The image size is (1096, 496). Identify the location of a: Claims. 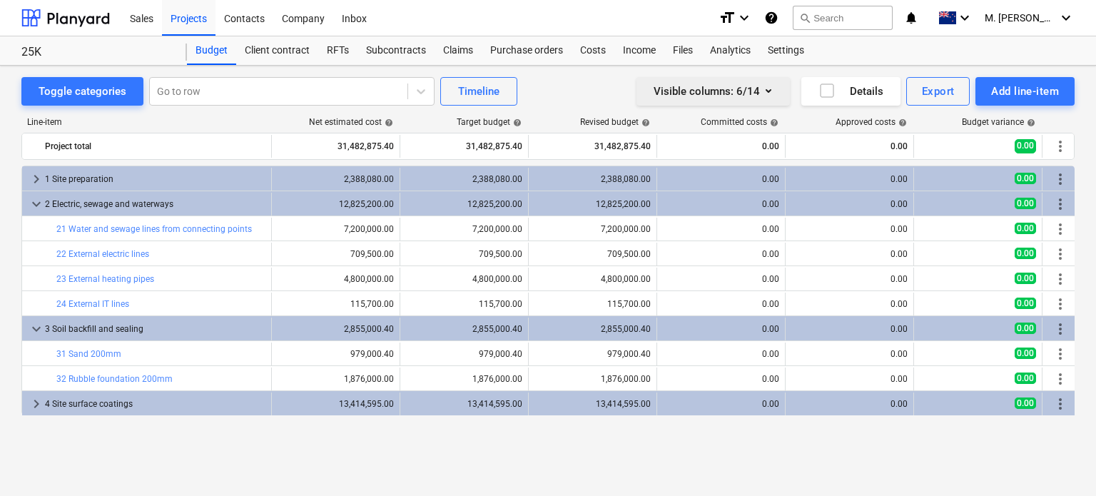
(458, 51).